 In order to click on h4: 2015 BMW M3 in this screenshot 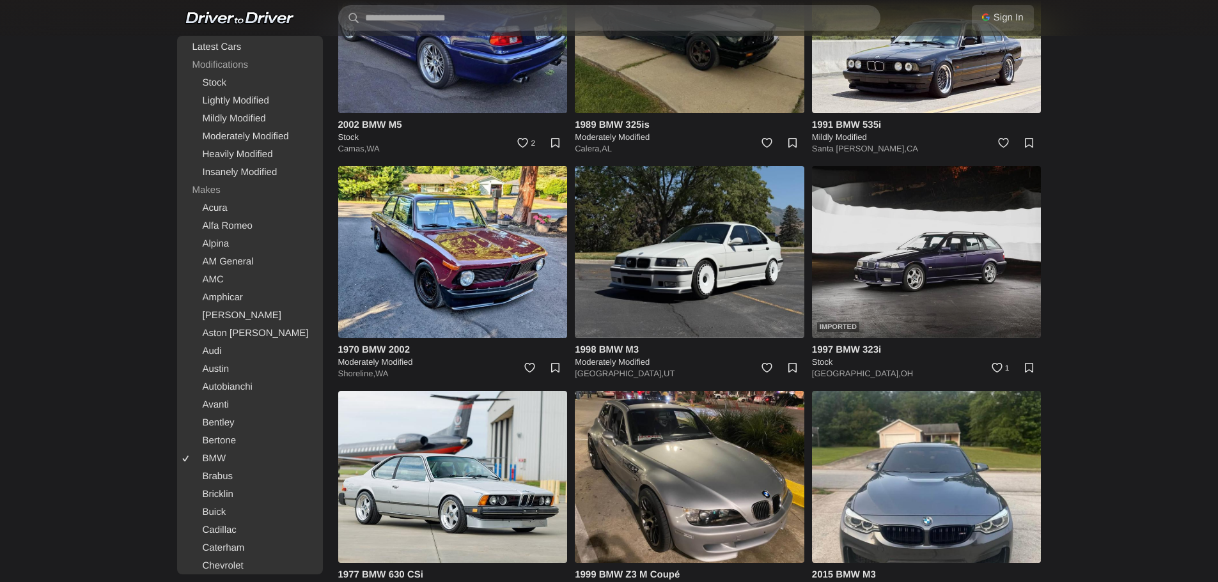, I will do `click(926, 575)`.